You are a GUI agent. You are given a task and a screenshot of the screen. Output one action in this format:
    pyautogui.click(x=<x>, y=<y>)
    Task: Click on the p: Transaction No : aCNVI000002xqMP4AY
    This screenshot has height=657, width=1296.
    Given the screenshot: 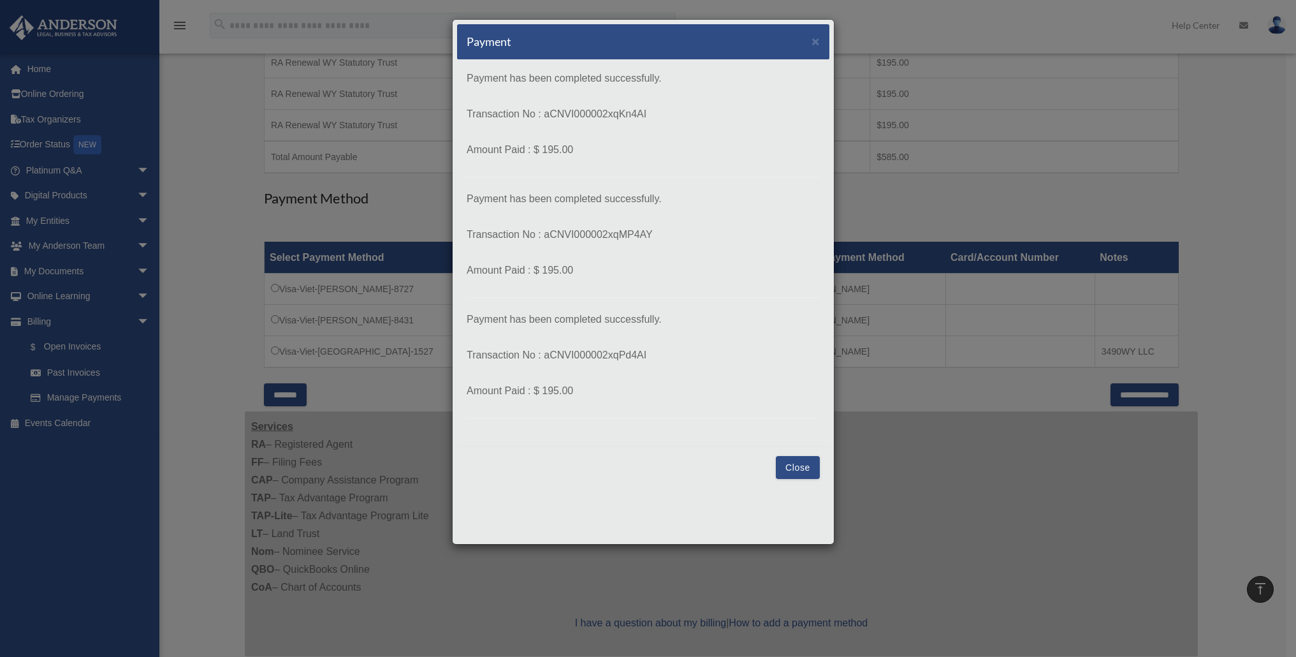 What is the action you would take?
    pyautogui.click(x=643, y=235)
    